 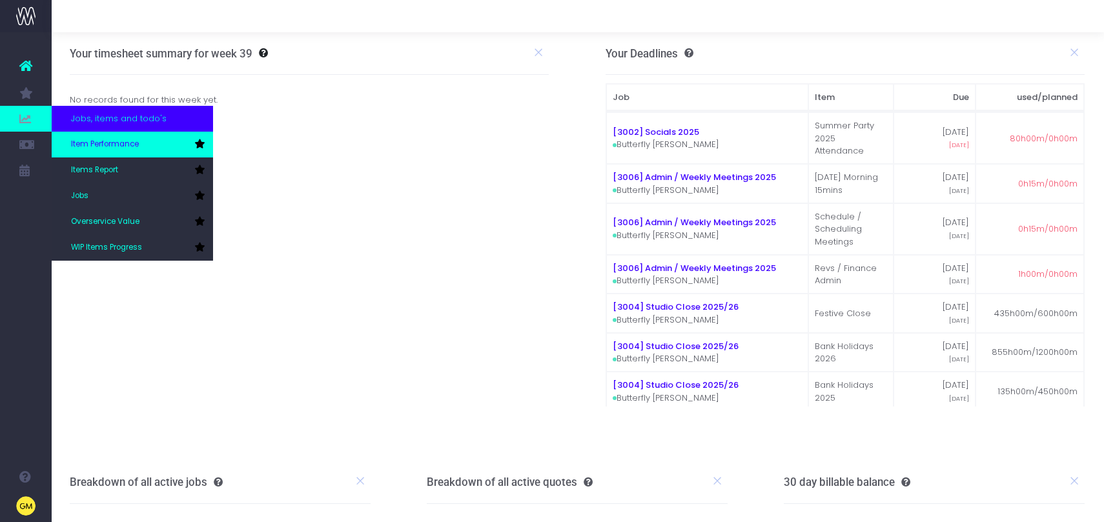 What do you see at coordinates (509, 482) in the screenshot?
I see `h3: Breakdown of all active quotes` at bounding box center [509, 482].